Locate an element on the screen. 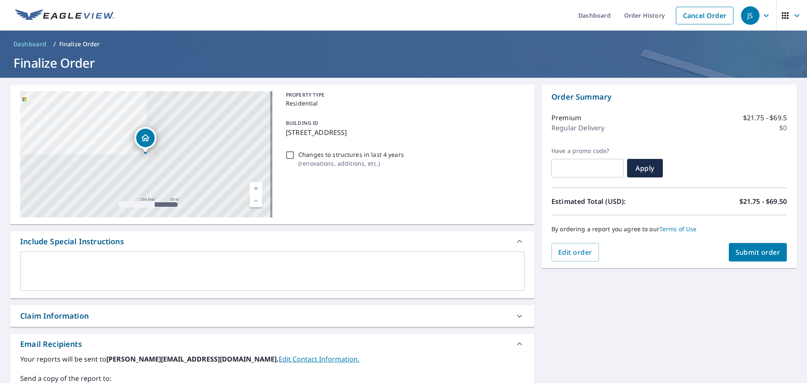 The width and height of the screenshot is (807, 383). div: Dropped pin, building 1, Residential property, 4330 S 21st St Omaha, NE 68107 is located at coordinates (145, 140).